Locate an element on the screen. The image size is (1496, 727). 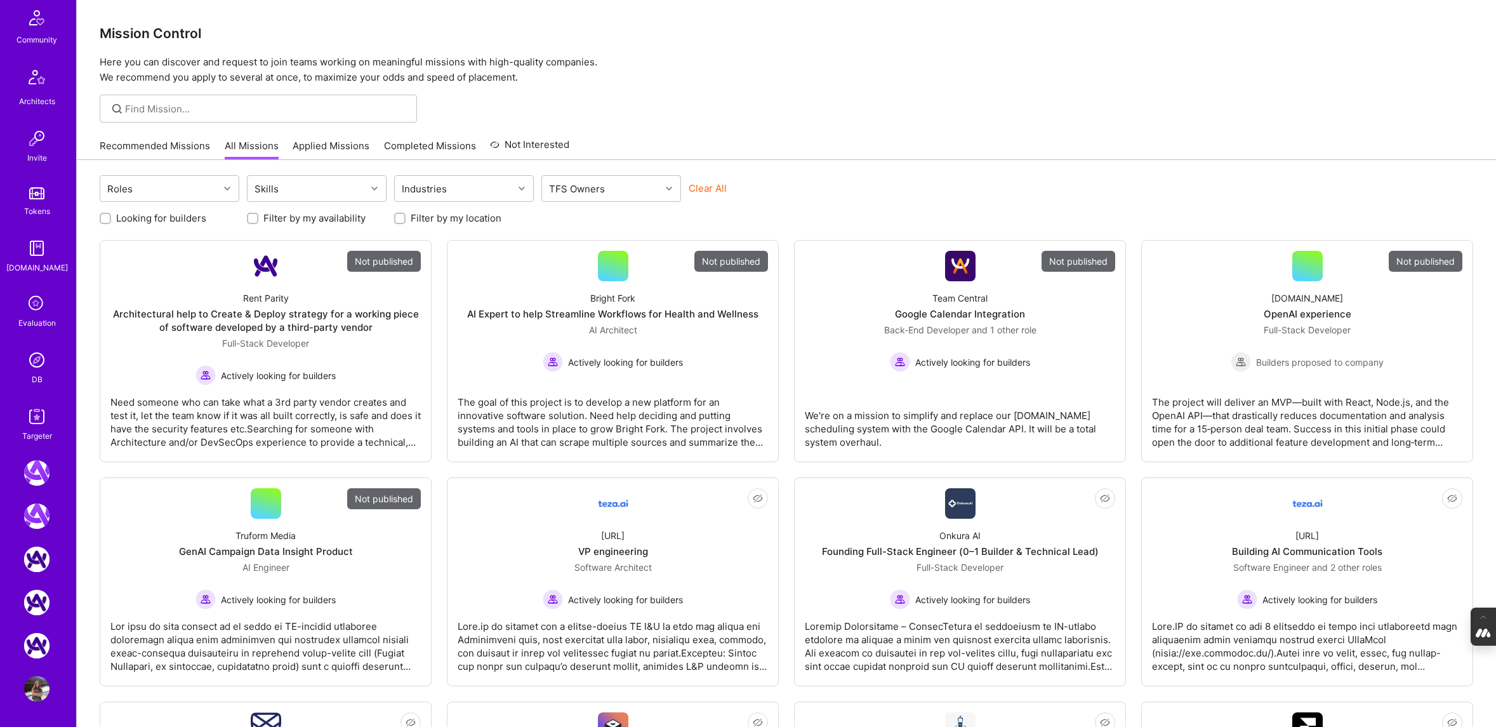
label: Filter by my location is located at coordinates (456, 218).